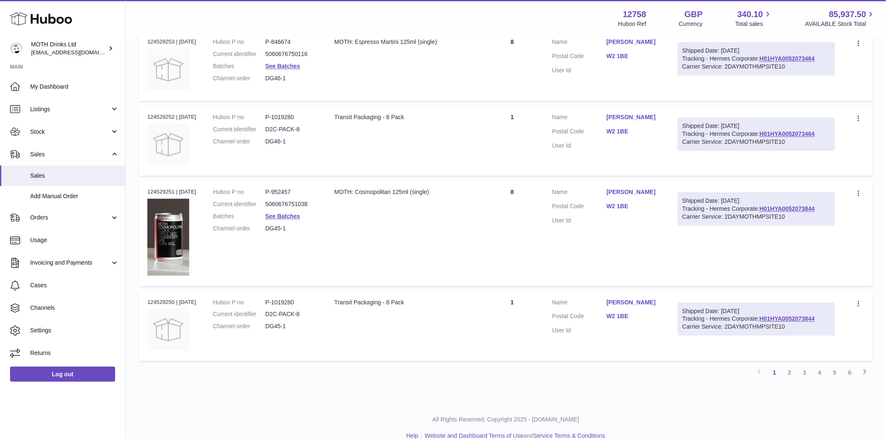 The image size is (886, 439). Describe the element at coordinates (774, 373) in the screenshot. I see `a: 1` at that location.